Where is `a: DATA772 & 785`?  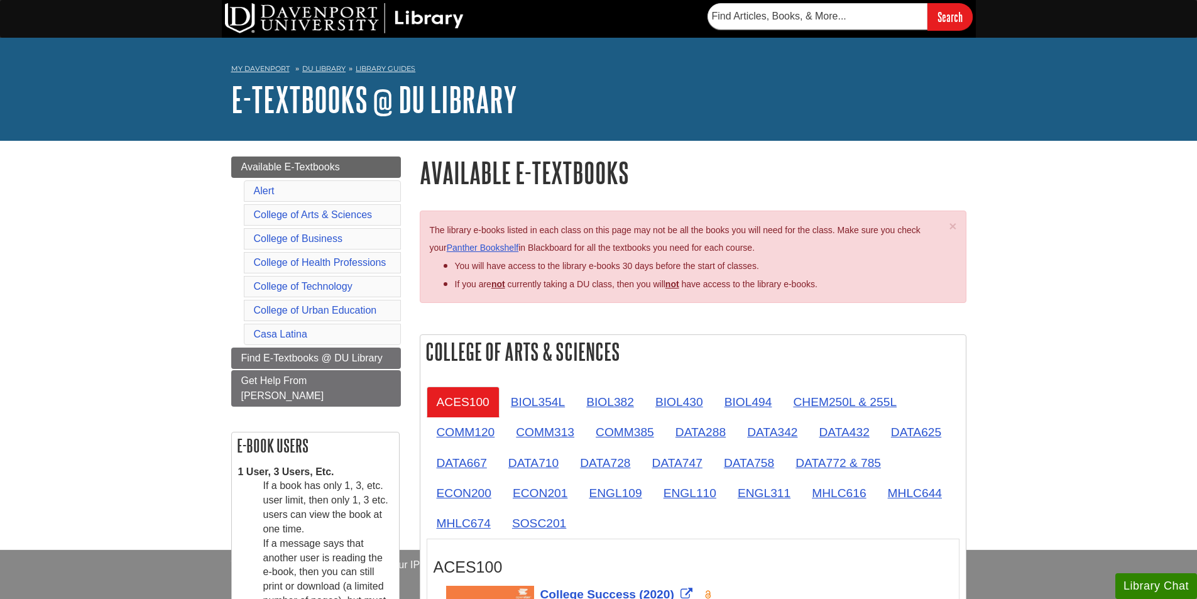 a: DATA772 & 785 is located at coordinates (838, 462).